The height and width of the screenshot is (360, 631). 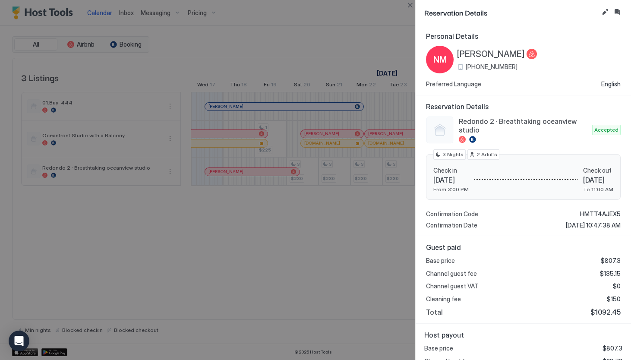 What do you see at coordinates (524, 126) in the screenshot?
I see `span: Redondo 2 · Breathtaking oceanview studio` at bounding box center [524, 126].